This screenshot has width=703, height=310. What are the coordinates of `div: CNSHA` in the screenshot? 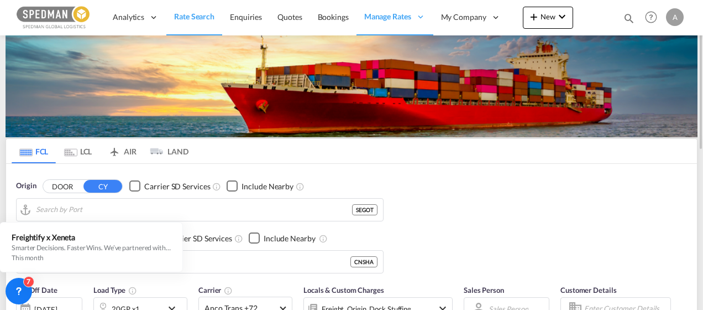 It's located at (364, 261).